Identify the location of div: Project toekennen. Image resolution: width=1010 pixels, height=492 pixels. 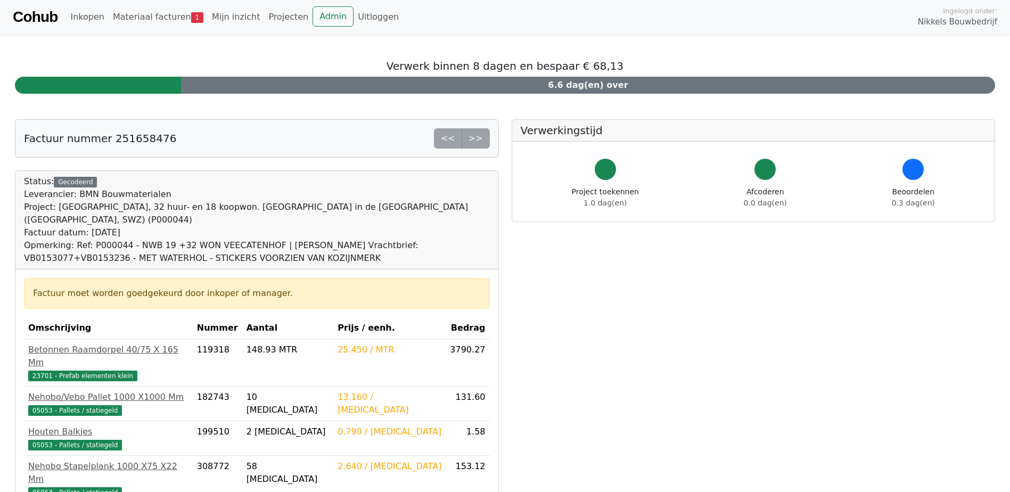
(605, 197).